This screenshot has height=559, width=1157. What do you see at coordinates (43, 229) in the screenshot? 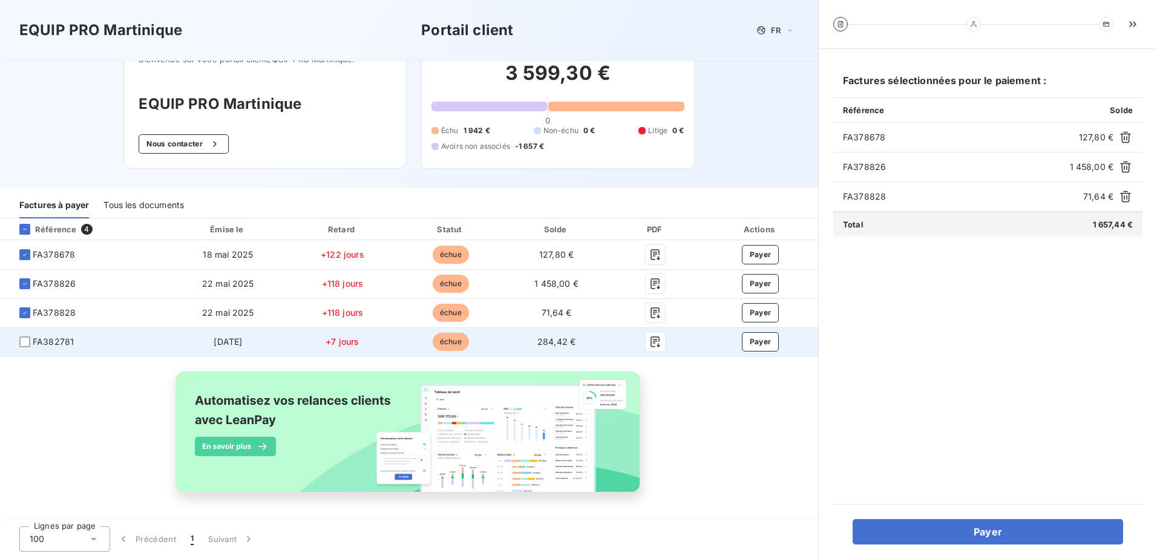
I see `div: Référence` at bounding box center [43, 229].